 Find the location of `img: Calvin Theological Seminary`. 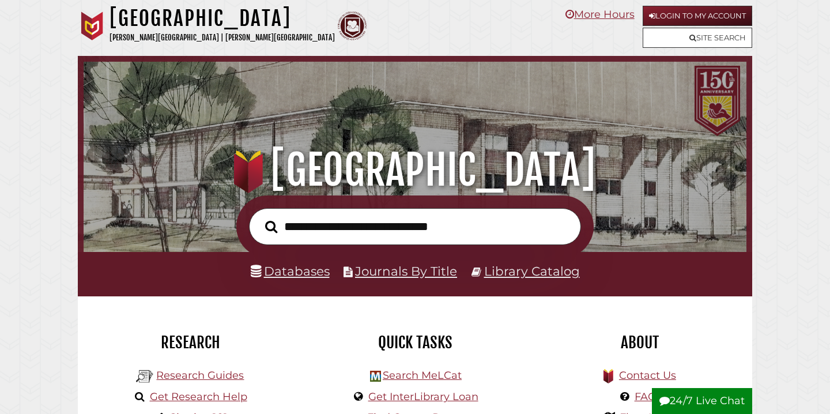

img: Calvin Theological Seminary is located at coordinates (352, 26).